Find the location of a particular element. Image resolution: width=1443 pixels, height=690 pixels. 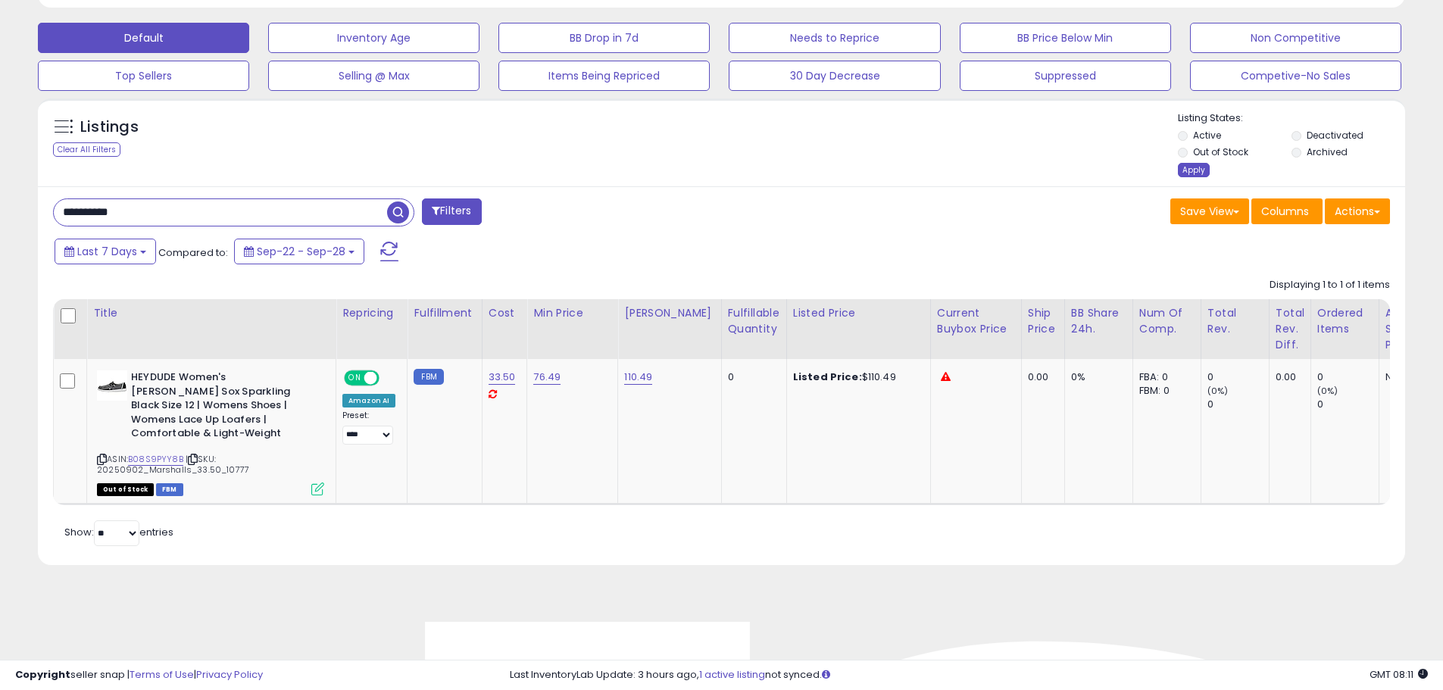

button: 30 Day Decrease is located at coordinates (834, 76).